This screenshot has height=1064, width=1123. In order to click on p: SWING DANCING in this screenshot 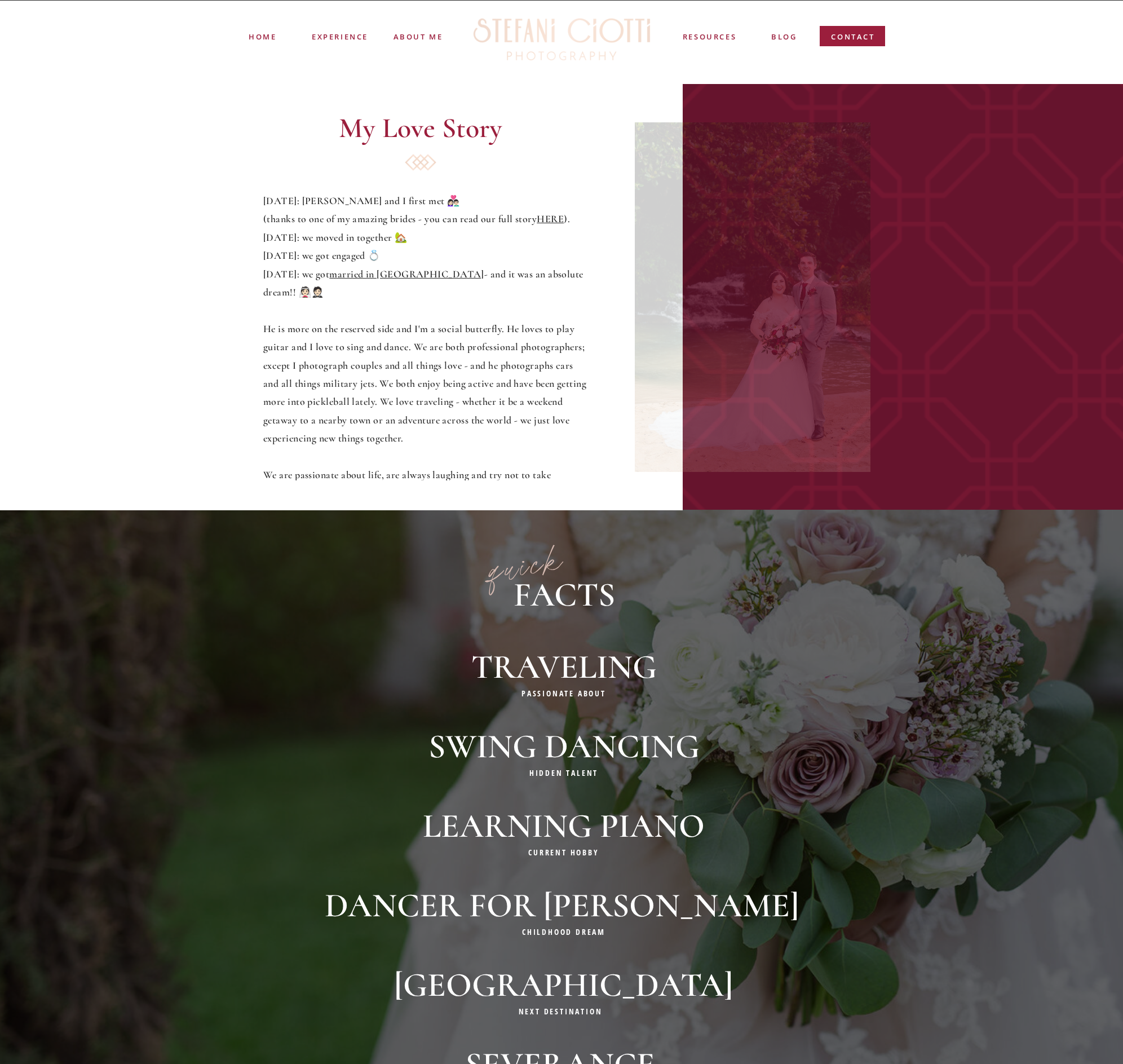, I will do `click(564, 746)`.